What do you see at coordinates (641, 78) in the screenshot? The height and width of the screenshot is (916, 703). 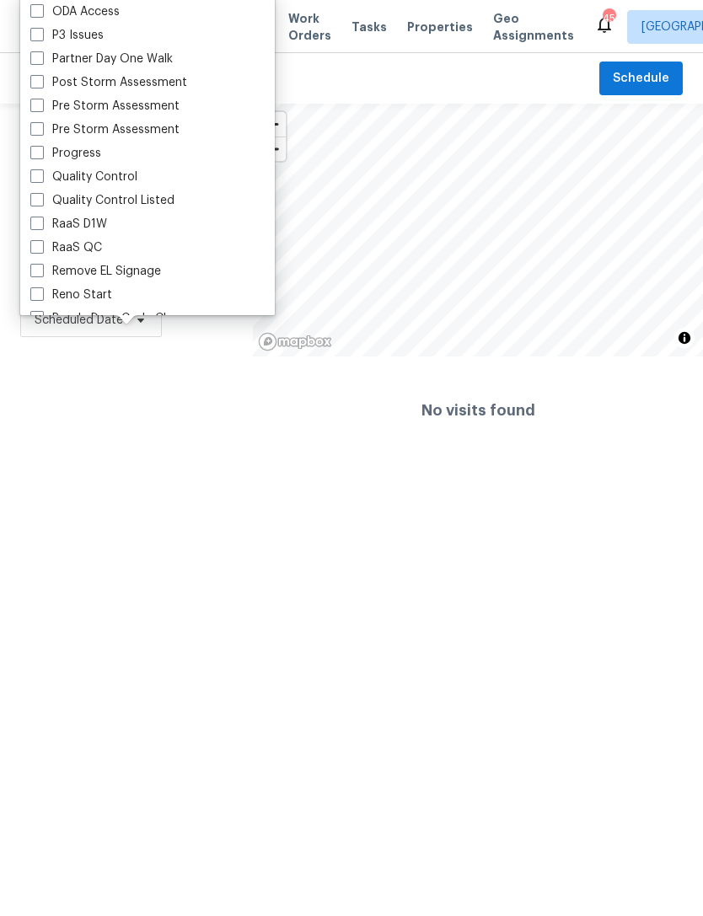 I see `button: Schedule` at bounding box center [641, 78].